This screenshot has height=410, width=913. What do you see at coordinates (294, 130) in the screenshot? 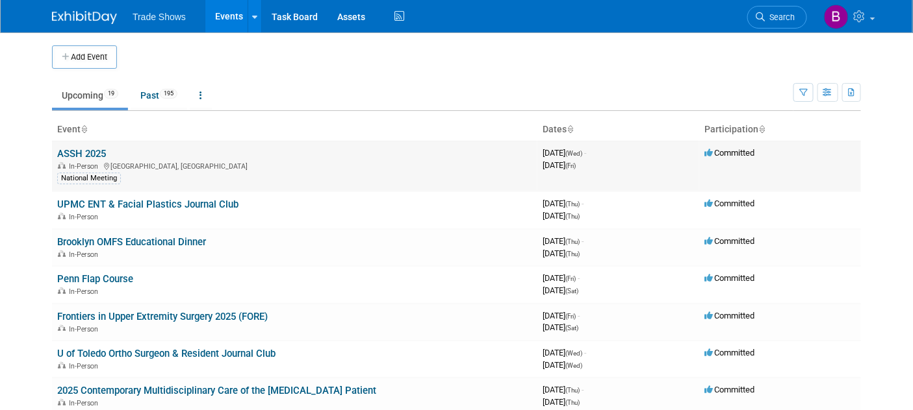
I see `th: Event` at bounding box center [294, 130].